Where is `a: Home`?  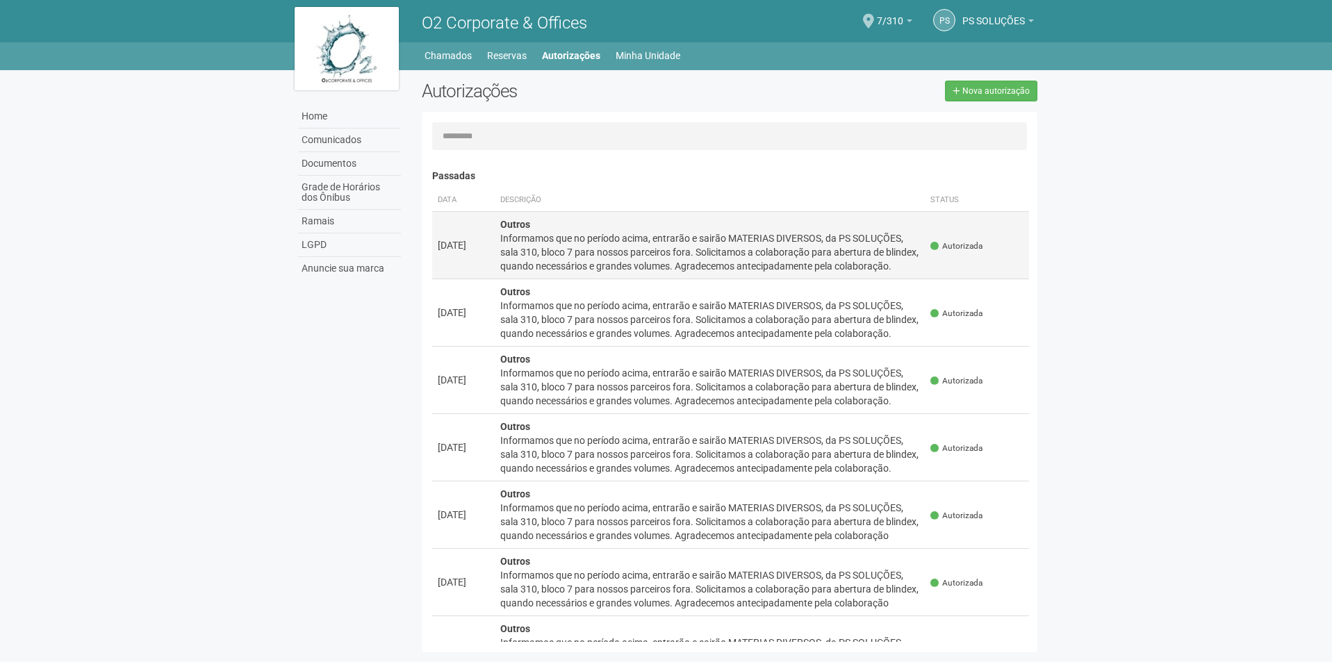
a: Home is located at coordinates (350, 117).